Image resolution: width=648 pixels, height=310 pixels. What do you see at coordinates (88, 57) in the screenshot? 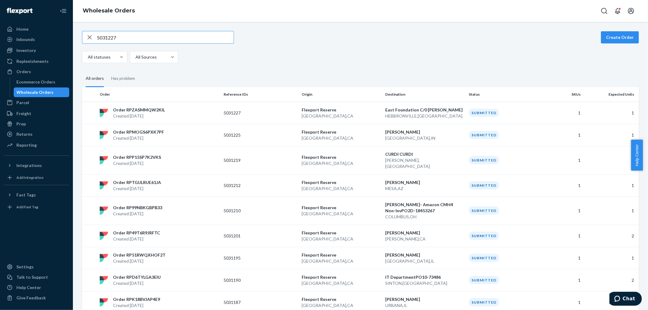
I see `input: All statuses` at bounding box center [88, 57].